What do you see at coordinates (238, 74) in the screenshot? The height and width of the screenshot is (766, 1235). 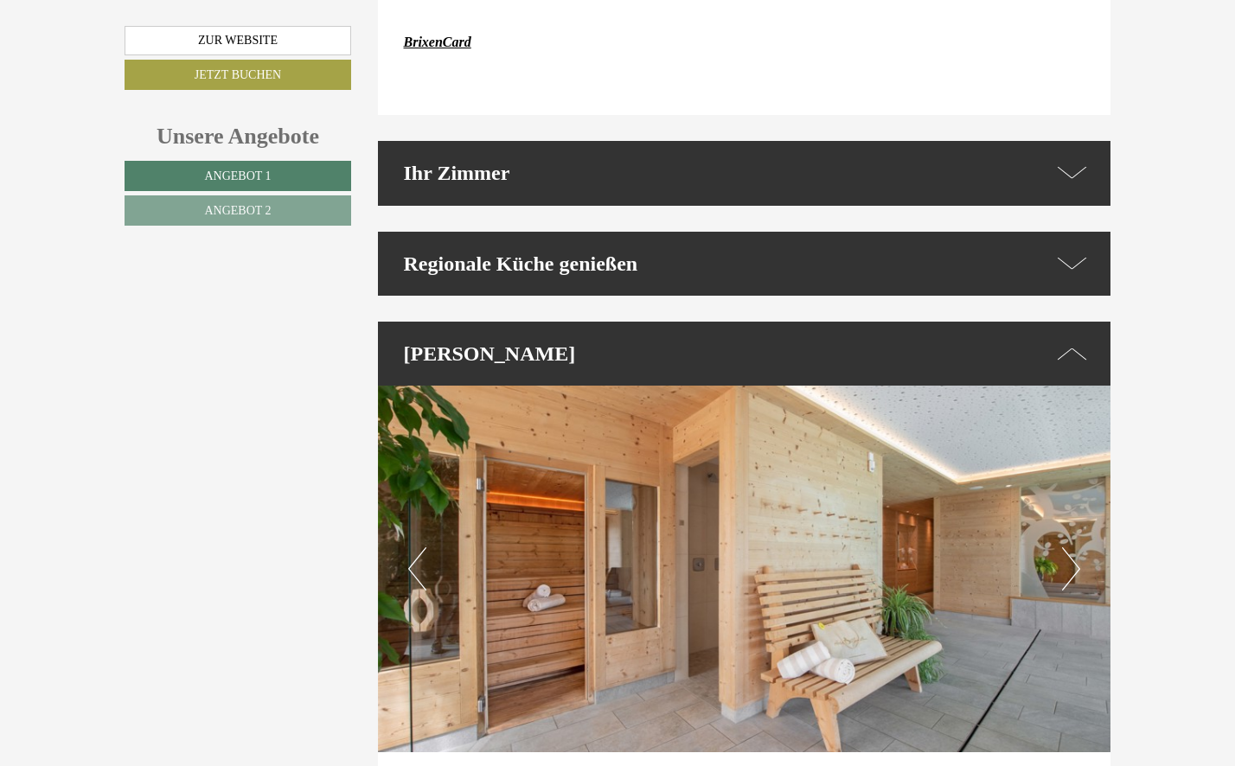 I see `a: Jetzt buchen` at bounding box center [238, 74].